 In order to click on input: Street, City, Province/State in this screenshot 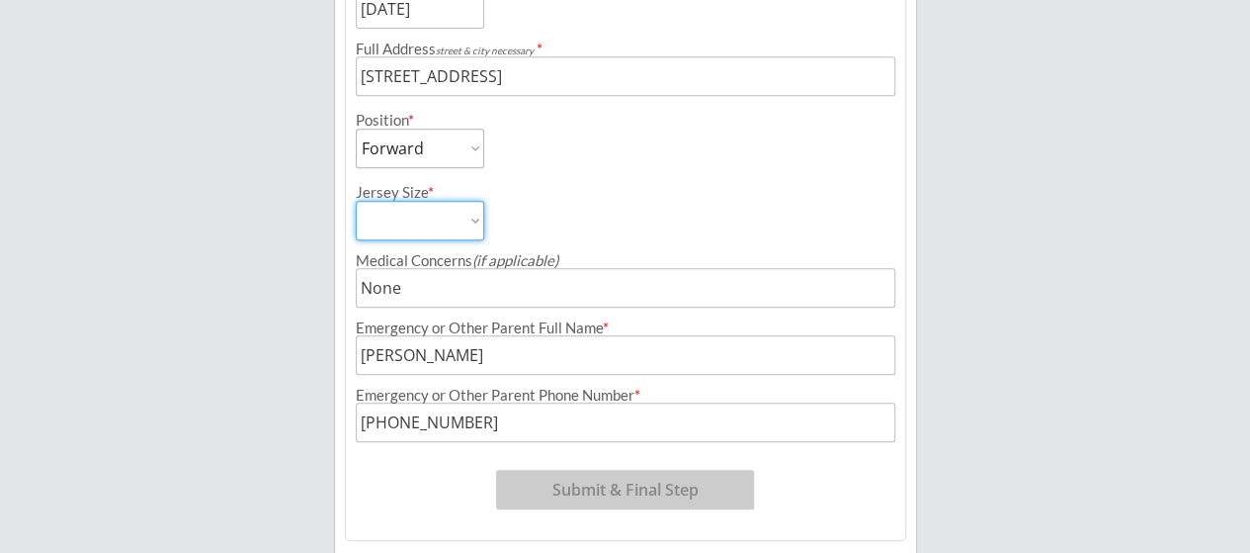, I will do `click(626, 76)`.